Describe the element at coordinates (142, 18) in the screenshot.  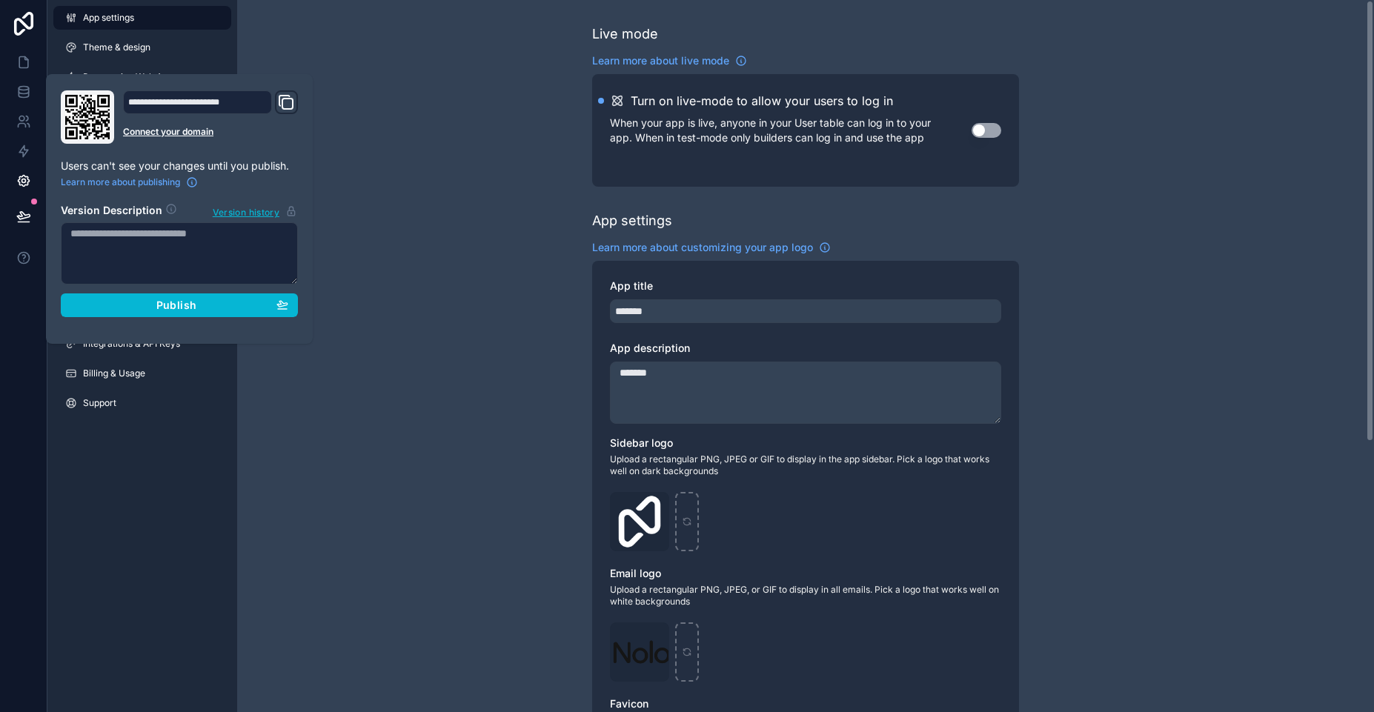
I see `a: App settings` at that location.